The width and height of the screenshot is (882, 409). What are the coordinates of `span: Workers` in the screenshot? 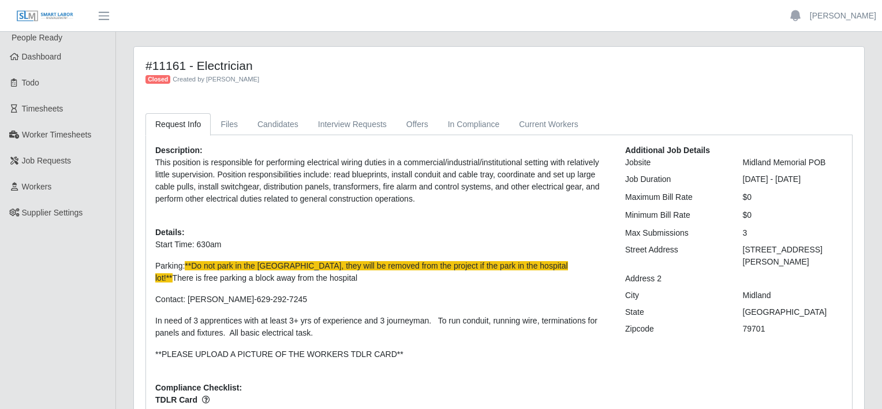 It's located at (37, 186).